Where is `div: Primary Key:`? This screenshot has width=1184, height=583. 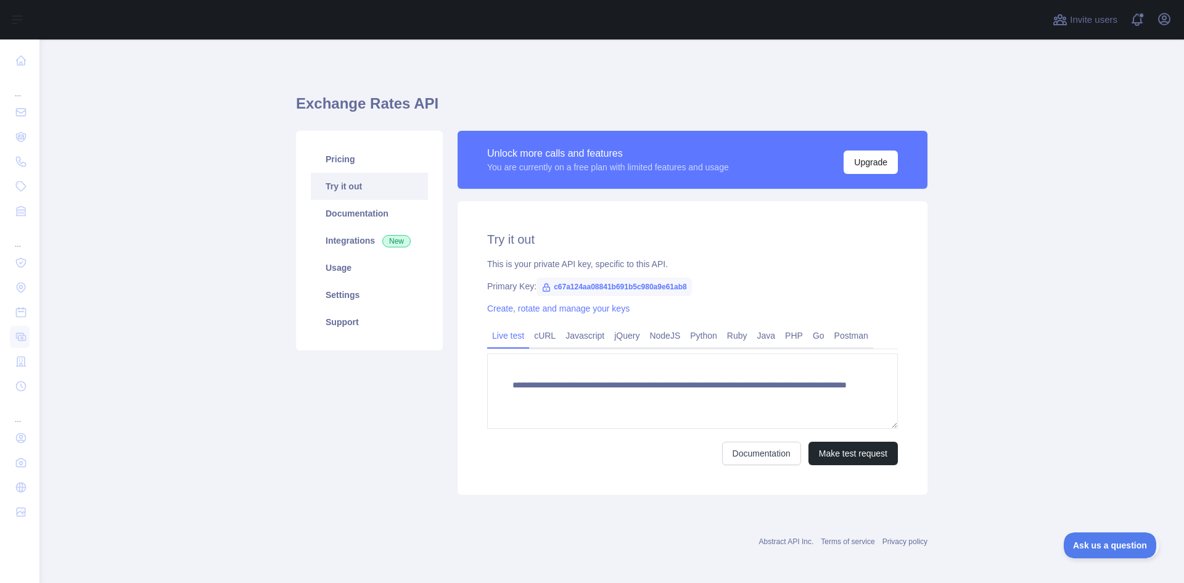 div: Primary Key: is located at coordinates (693, 286).